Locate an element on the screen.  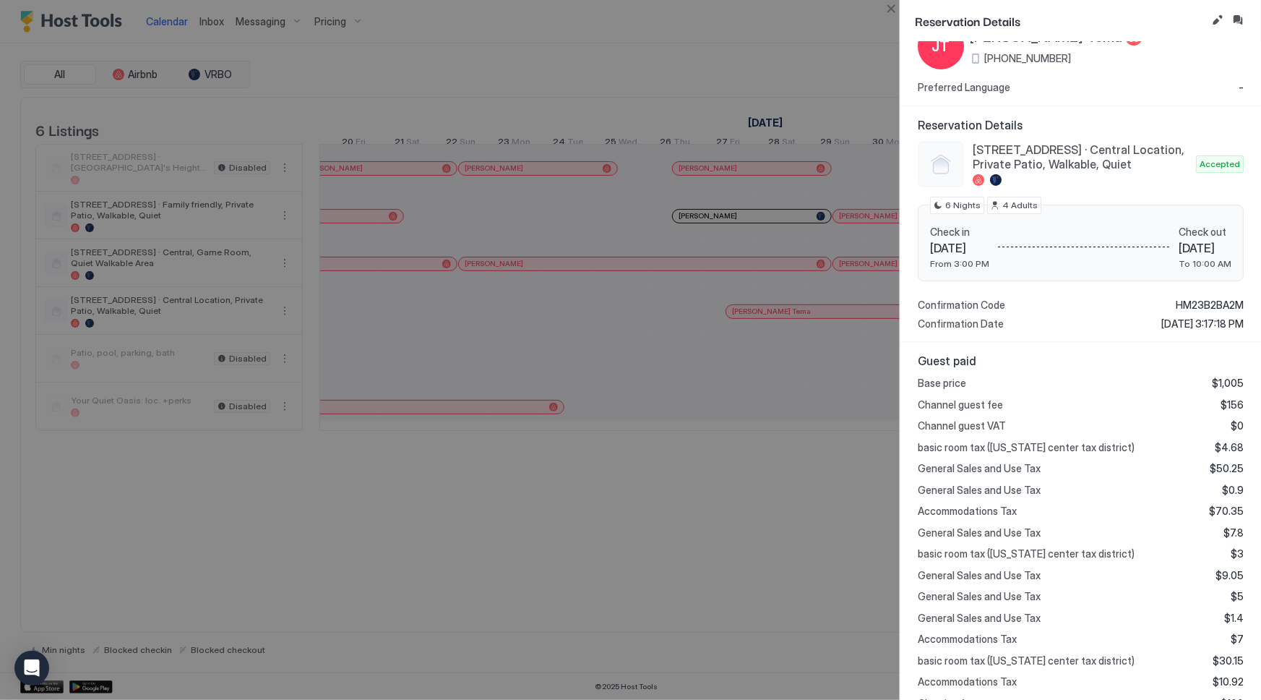
button: Edit reservation is located at coordinates (1218, 20).